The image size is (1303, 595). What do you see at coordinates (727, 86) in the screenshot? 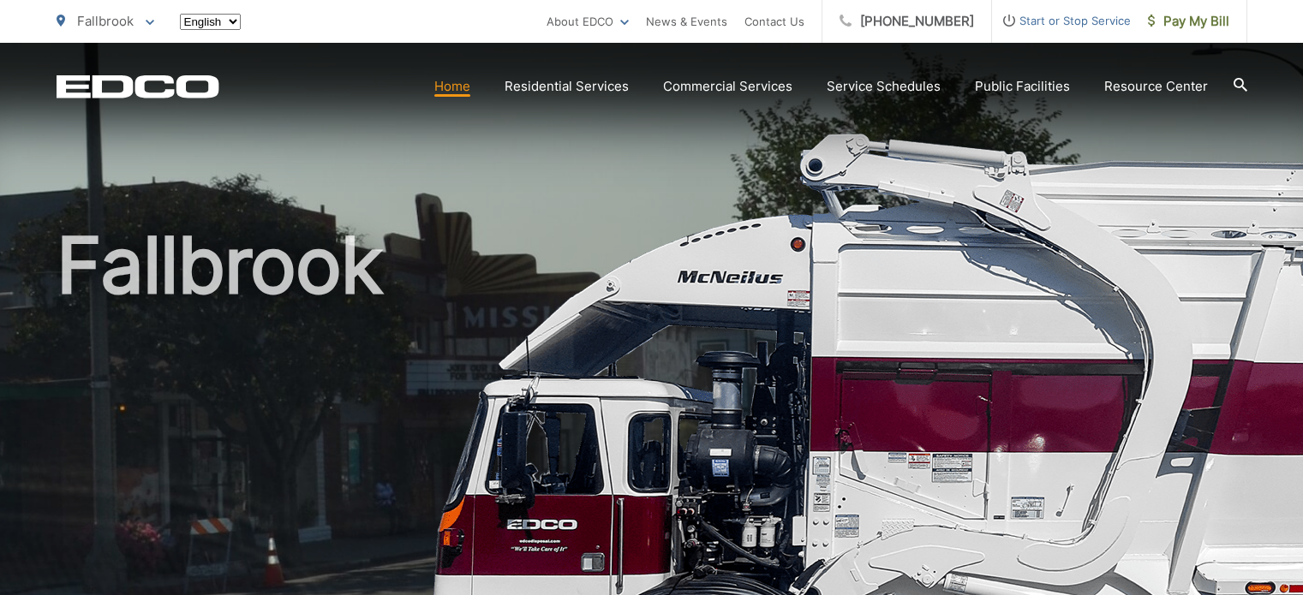
I see `a: Commercial Services` at bounding box center [727, 86].